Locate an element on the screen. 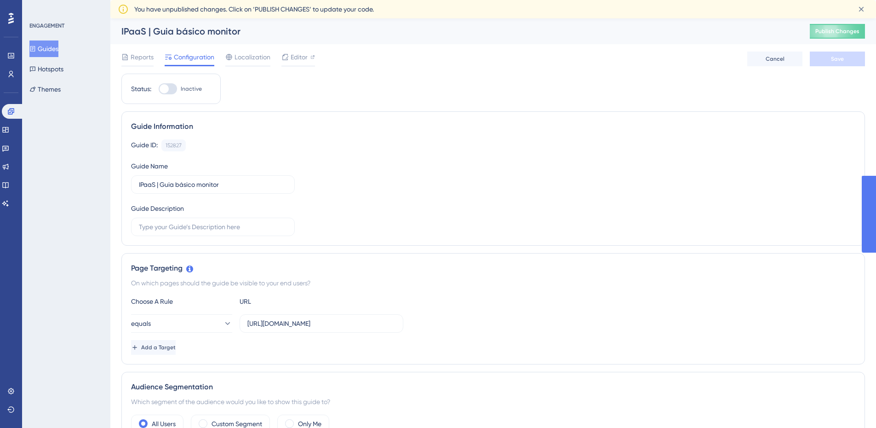  span: Add a Target is located at coordinates (158, 347).